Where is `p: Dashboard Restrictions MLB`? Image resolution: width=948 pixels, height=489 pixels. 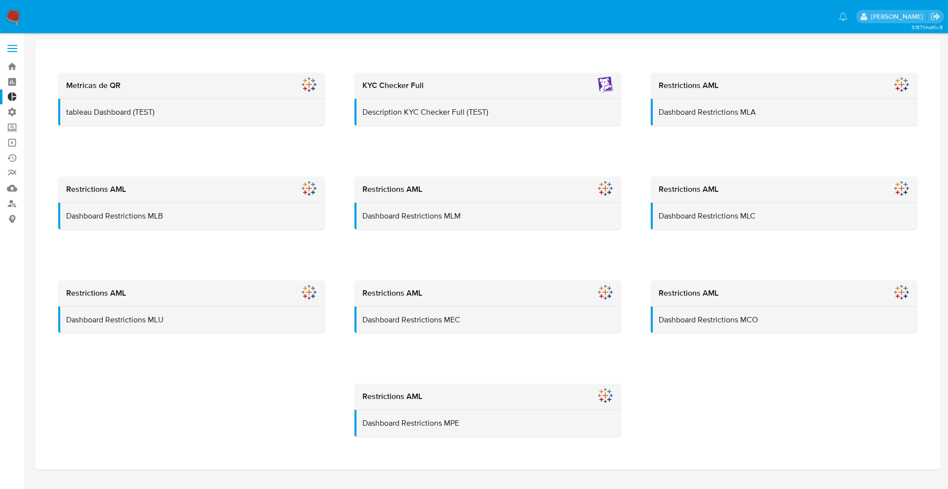
p: Dashboard Restrictions MLB is located at coordinates (192, 216).